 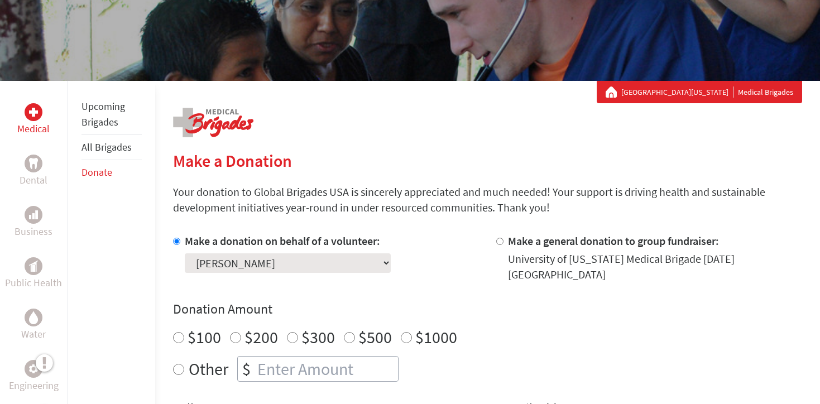 I want to click on li: All Brigades, so click(x=112, y=147).